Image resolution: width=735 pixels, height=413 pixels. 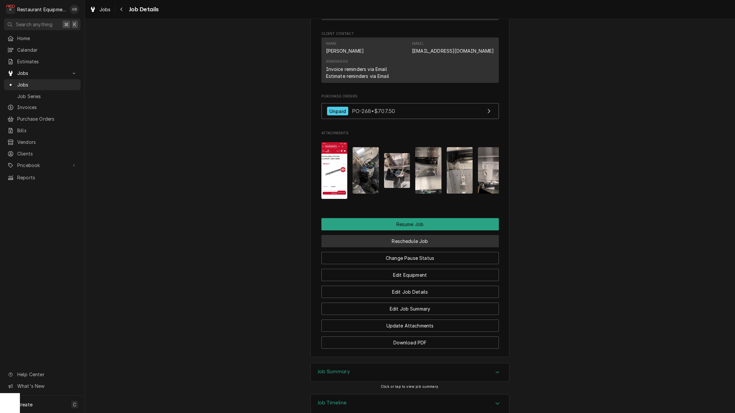 What do you see at coordinates (410, 326) in the screenshot?
I see `button: Update Attachments` at bounding box center [410, 326].